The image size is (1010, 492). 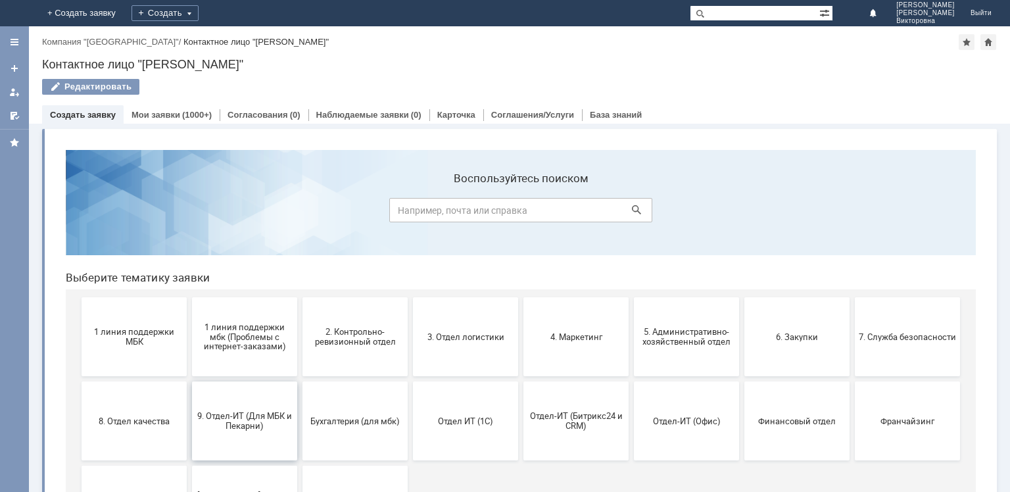 I want to click on button: 6. Закупки, so click(x=741, y=197).